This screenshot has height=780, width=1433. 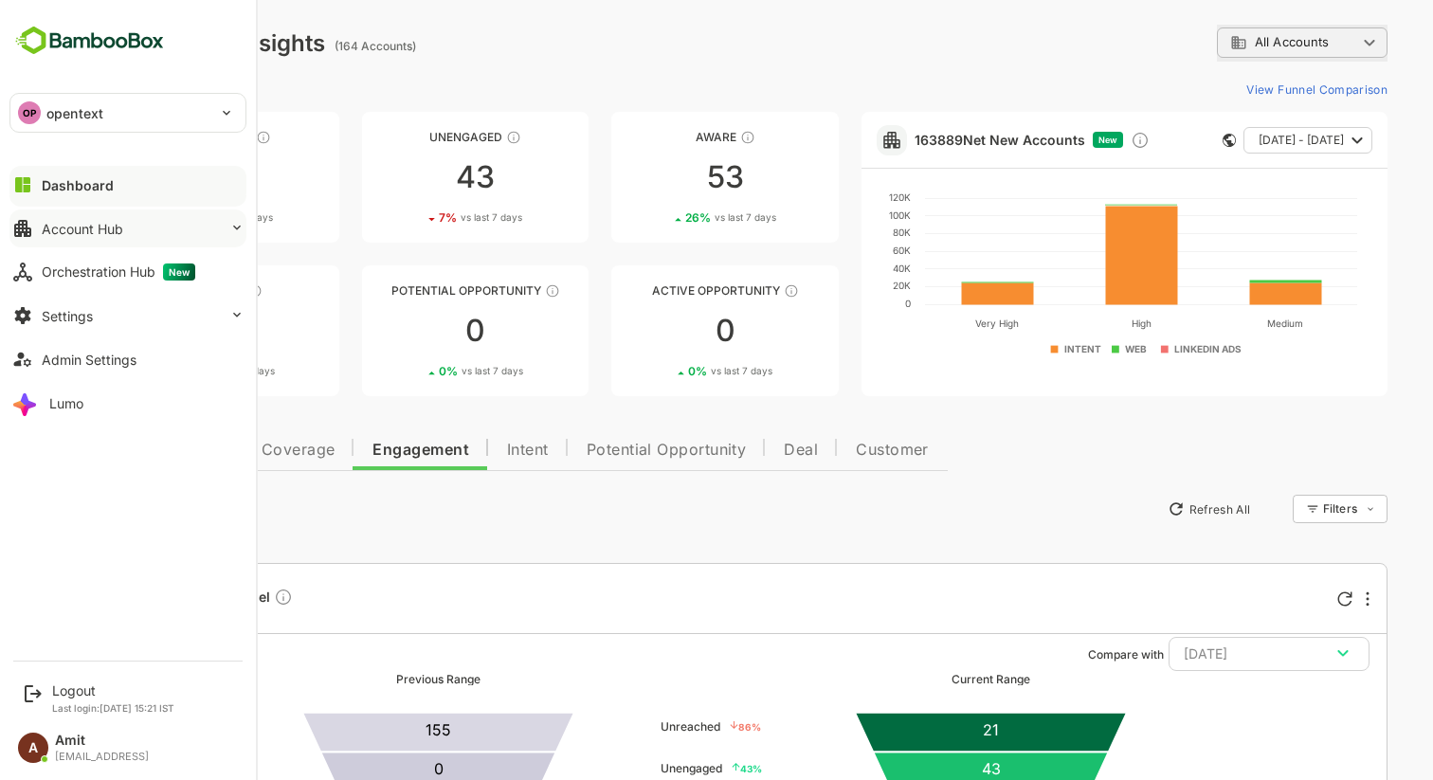 I want to click on div: 53, so click(x=659, y=177).